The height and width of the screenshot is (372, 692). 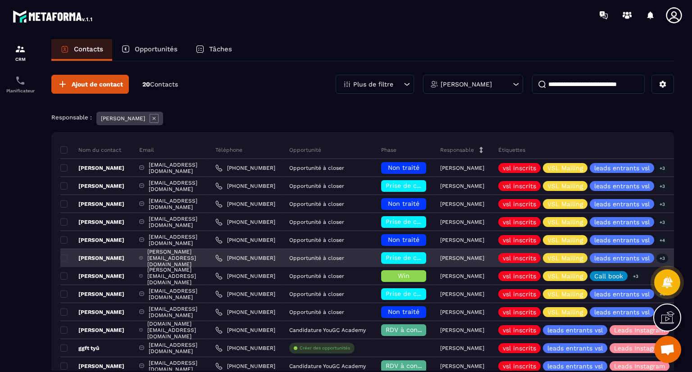 What do you see at coordinates (91, 150) in the screenshot?
I see `p: Nom du contact` at bounding box center [91, 150].